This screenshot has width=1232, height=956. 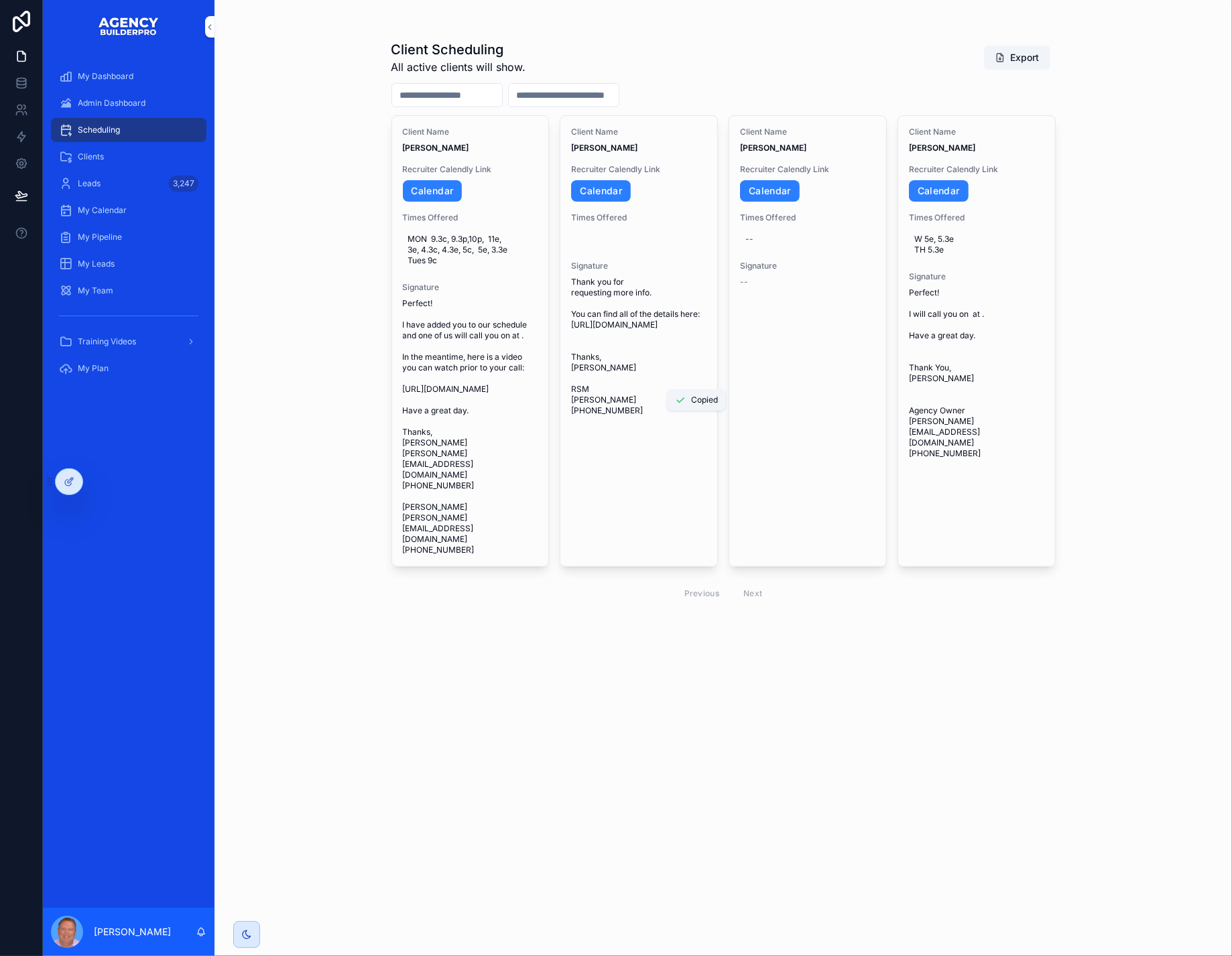 I want to click on a: My Calendar, so click(x=128, y=211).